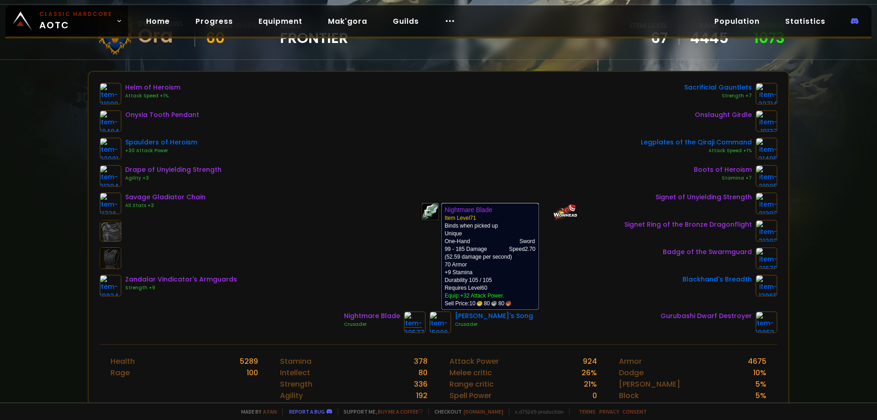  I want to click on a: Privacy, so click(609, 411).